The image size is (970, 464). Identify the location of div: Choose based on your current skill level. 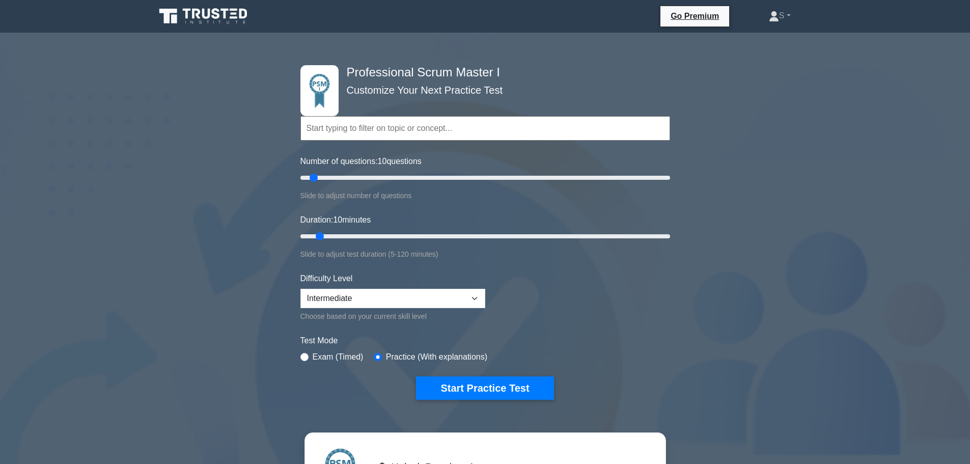
(393, 316).